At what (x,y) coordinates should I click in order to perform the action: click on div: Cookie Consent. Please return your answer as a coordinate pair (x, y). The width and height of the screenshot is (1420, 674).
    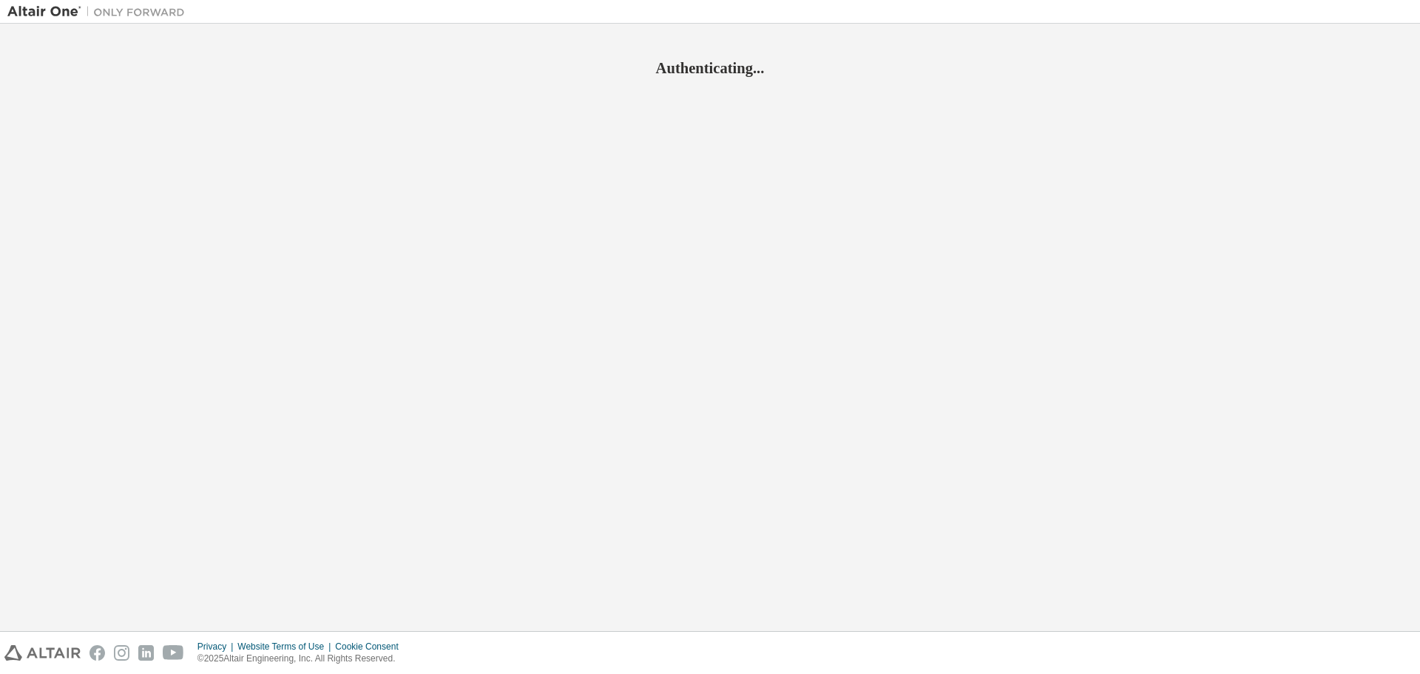
    Looking at the image, I should click on (370, 646).